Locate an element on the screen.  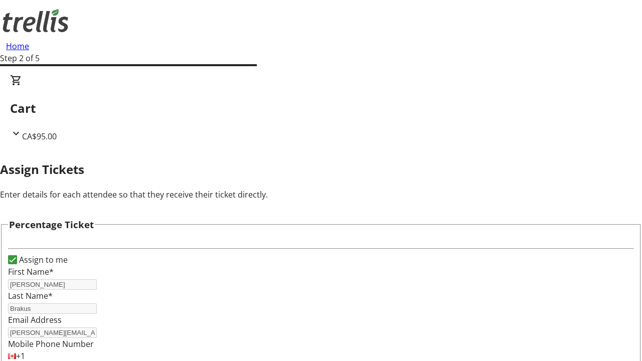
span: CA$95.00 is located at coordinates (39, 136).